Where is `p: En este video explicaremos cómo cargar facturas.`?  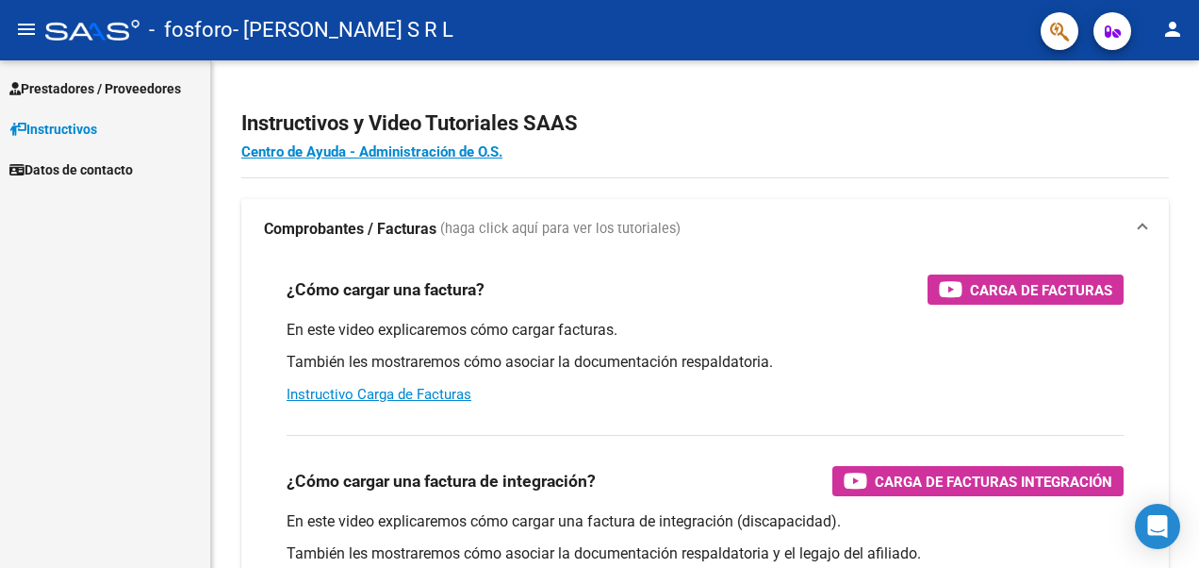
p: En este video explicaremos cómo cargar facturas. is located at coordinates (705, 330).